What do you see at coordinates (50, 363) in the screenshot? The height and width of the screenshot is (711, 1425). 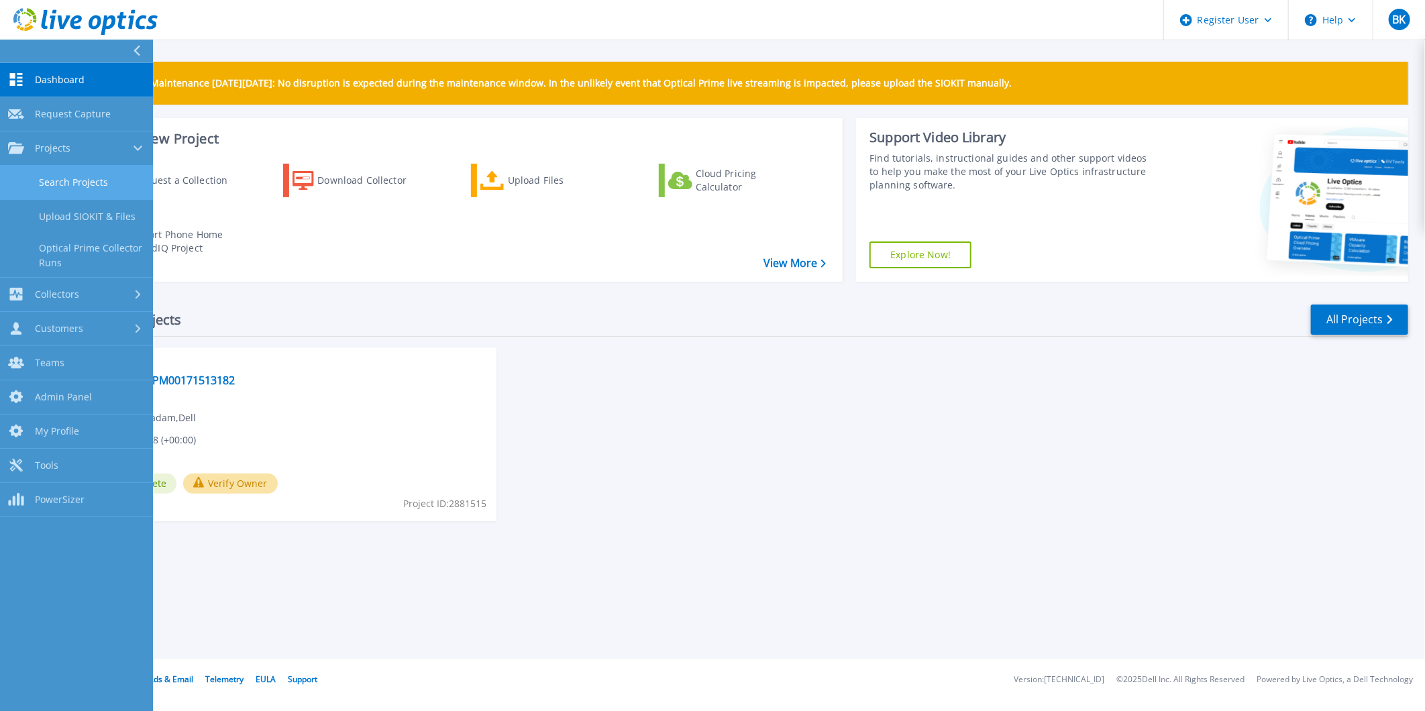 I see `span: Teams` at bounding box center [50, 363].